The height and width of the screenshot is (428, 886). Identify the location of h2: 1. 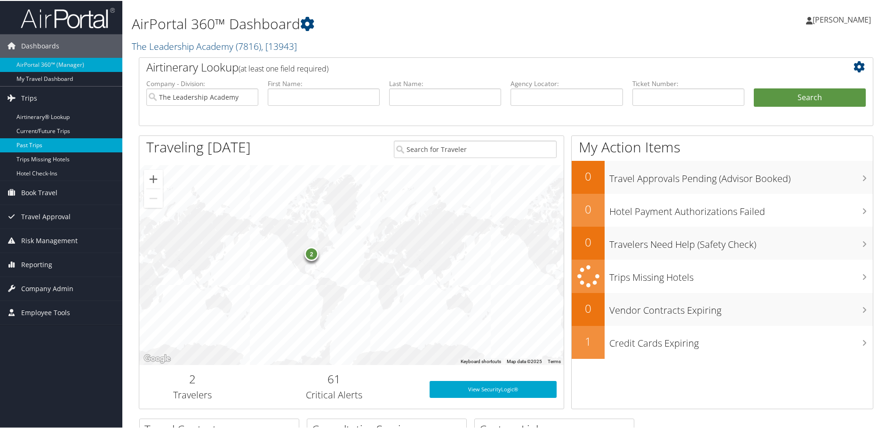
(588, 340).